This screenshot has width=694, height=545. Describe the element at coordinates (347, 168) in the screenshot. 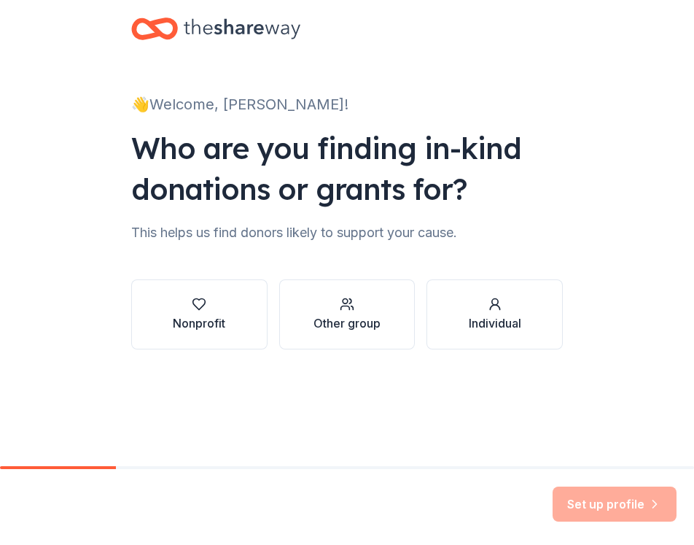

I see `div: Who are you finding in-kind donations or grants for?` at that location.